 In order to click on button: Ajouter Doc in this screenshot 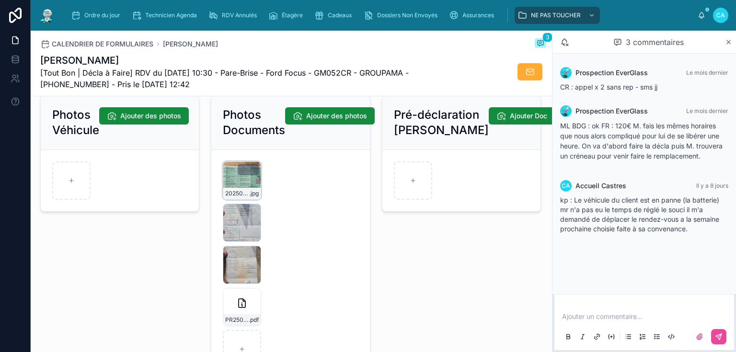, I will do `click(522, 116)`.